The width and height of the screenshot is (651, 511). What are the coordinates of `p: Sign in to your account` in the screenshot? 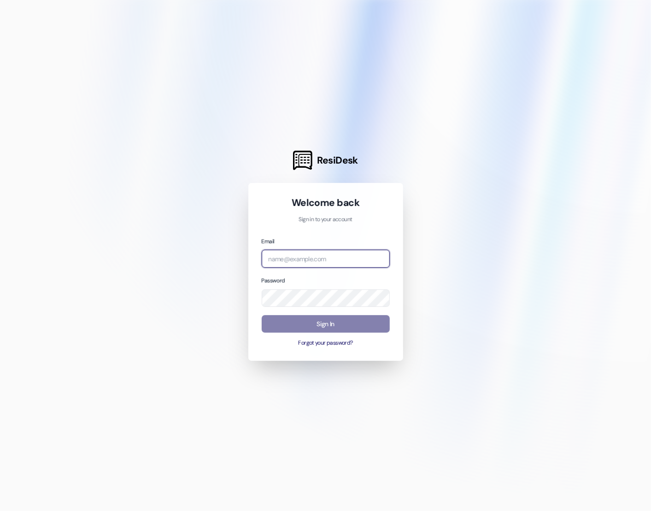 It's located at (326, 220).